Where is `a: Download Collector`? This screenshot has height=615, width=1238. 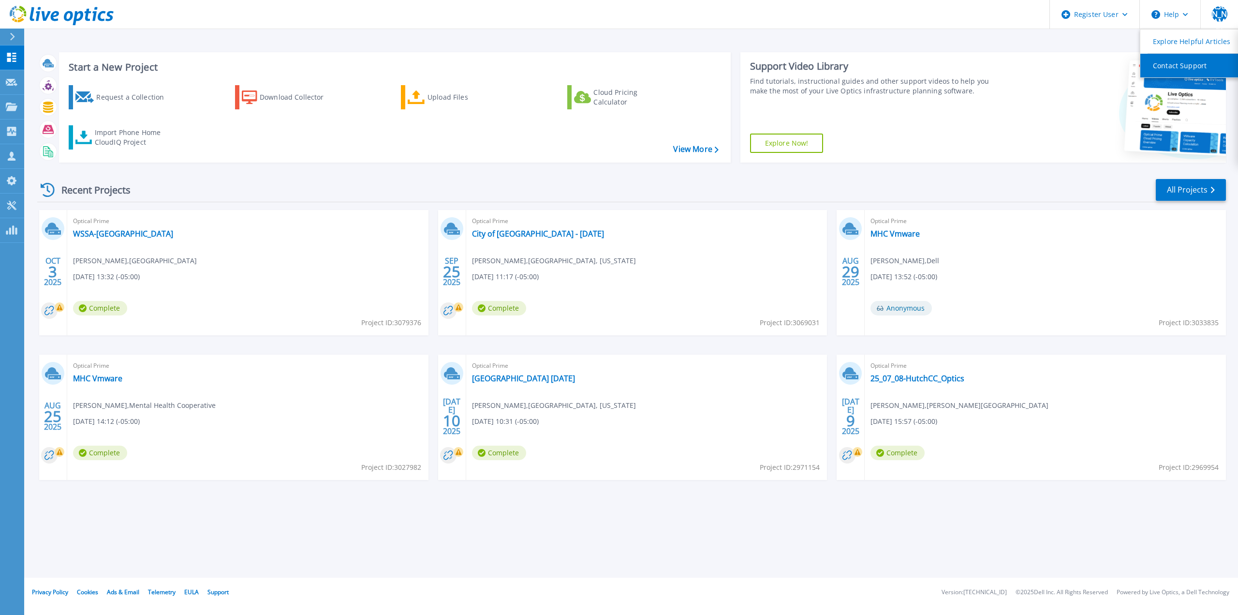
a: Download Collector is located at coordinates (289, 97).